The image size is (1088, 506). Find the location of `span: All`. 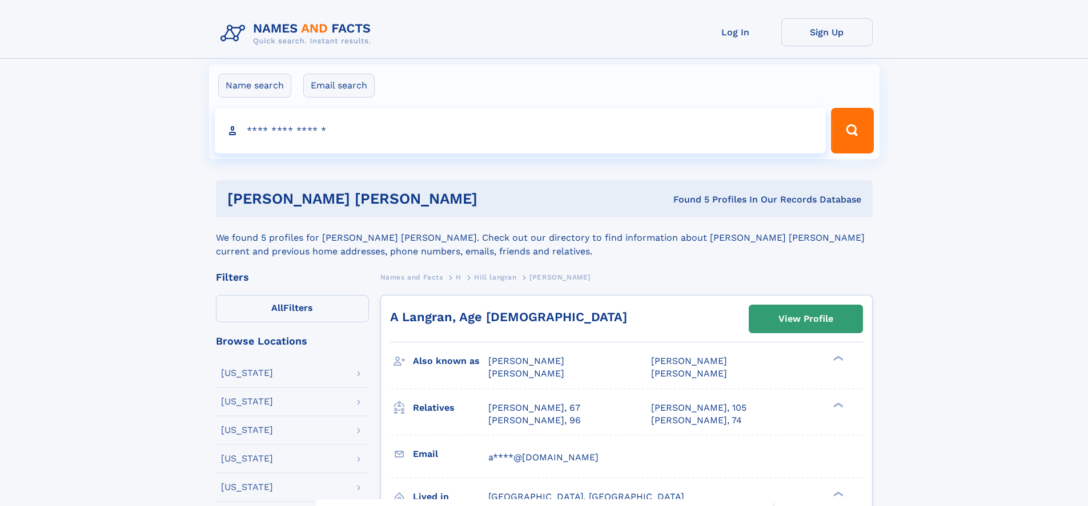

span: All is located at coordinates (277, 308).